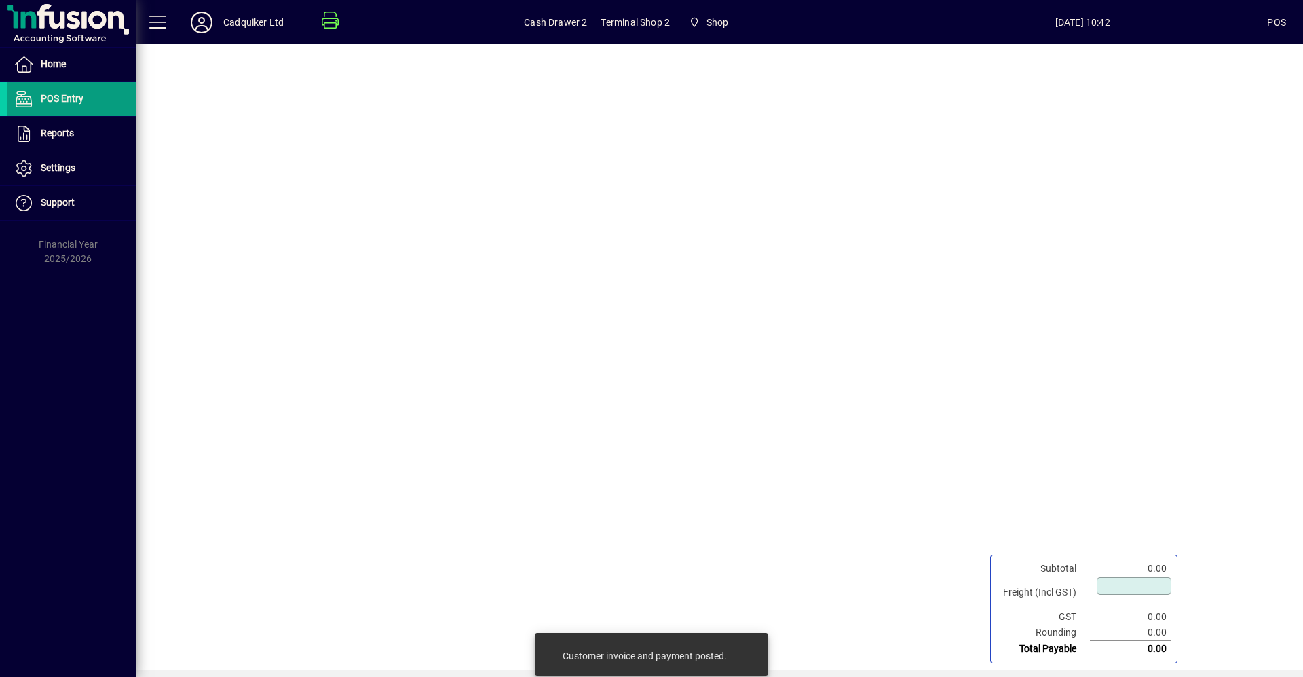 Image resolution: width=1303 pixels, height=677 pixels. Describe the element at coordinates (71, 168) in the screenshot. I see `a: Settings` at that location.